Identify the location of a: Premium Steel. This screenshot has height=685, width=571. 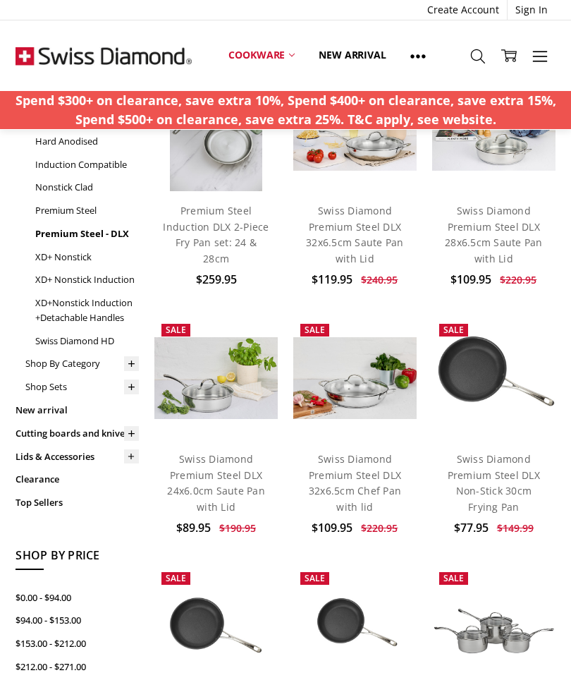
(87, 210).